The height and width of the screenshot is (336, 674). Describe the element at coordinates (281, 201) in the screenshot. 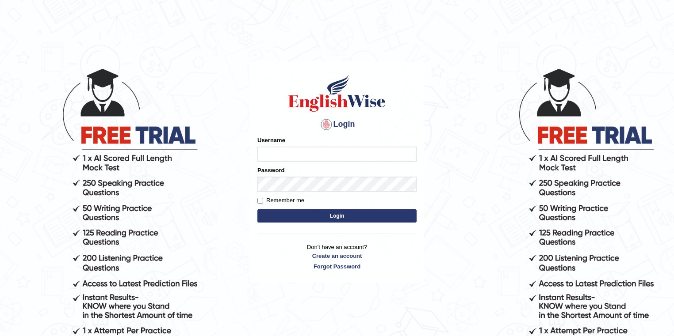

I see `label: Remember me` at that location.